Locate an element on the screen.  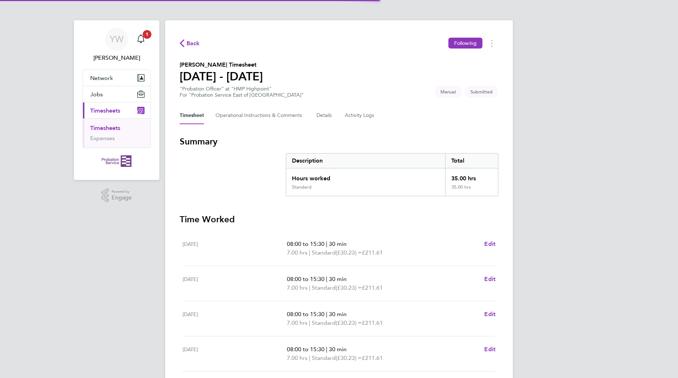
button: Timesheets is located at coordinates (117, 110).